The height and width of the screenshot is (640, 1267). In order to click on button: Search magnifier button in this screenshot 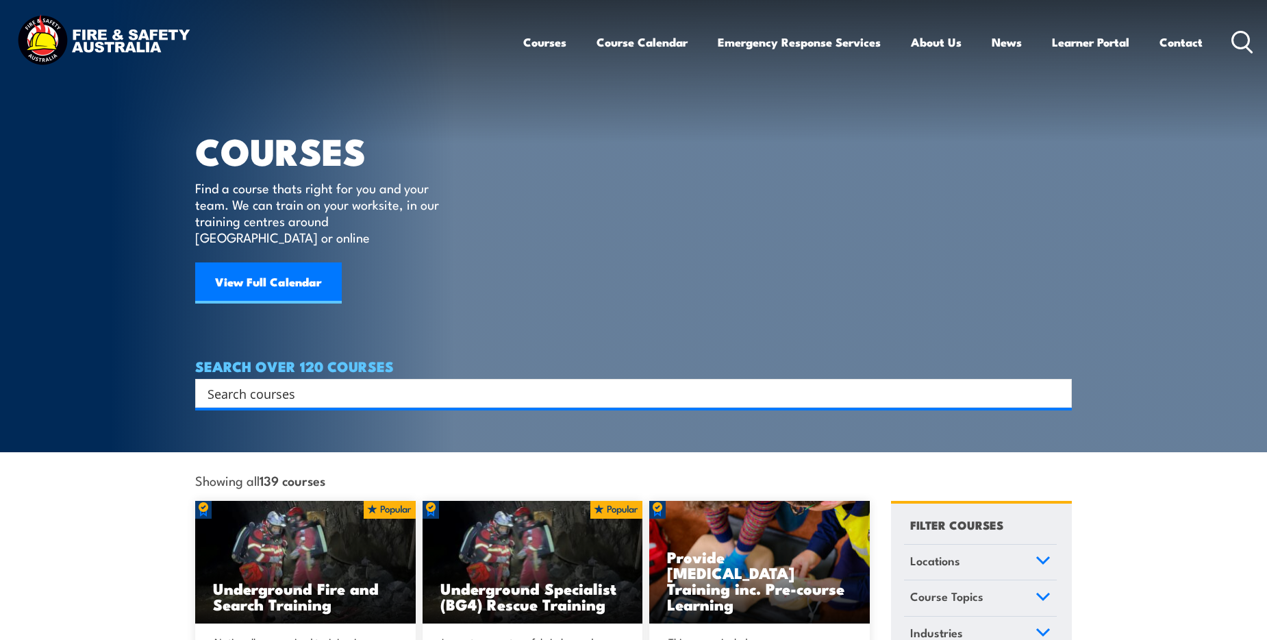, I will do `click(1058, 393)`.